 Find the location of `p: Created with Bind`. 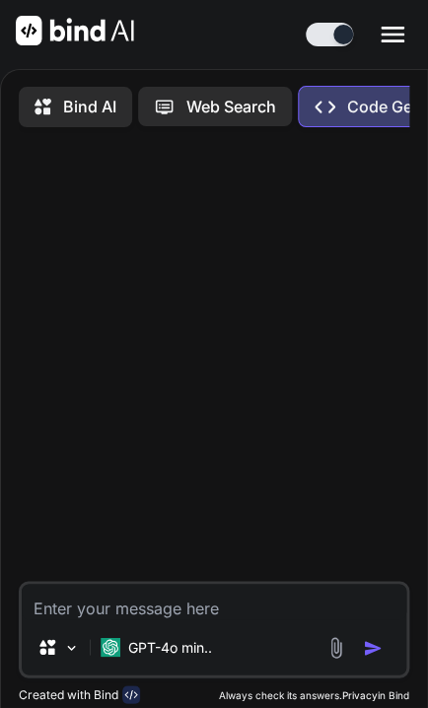

p: Created with Bind is located at coordinates (68, 694).